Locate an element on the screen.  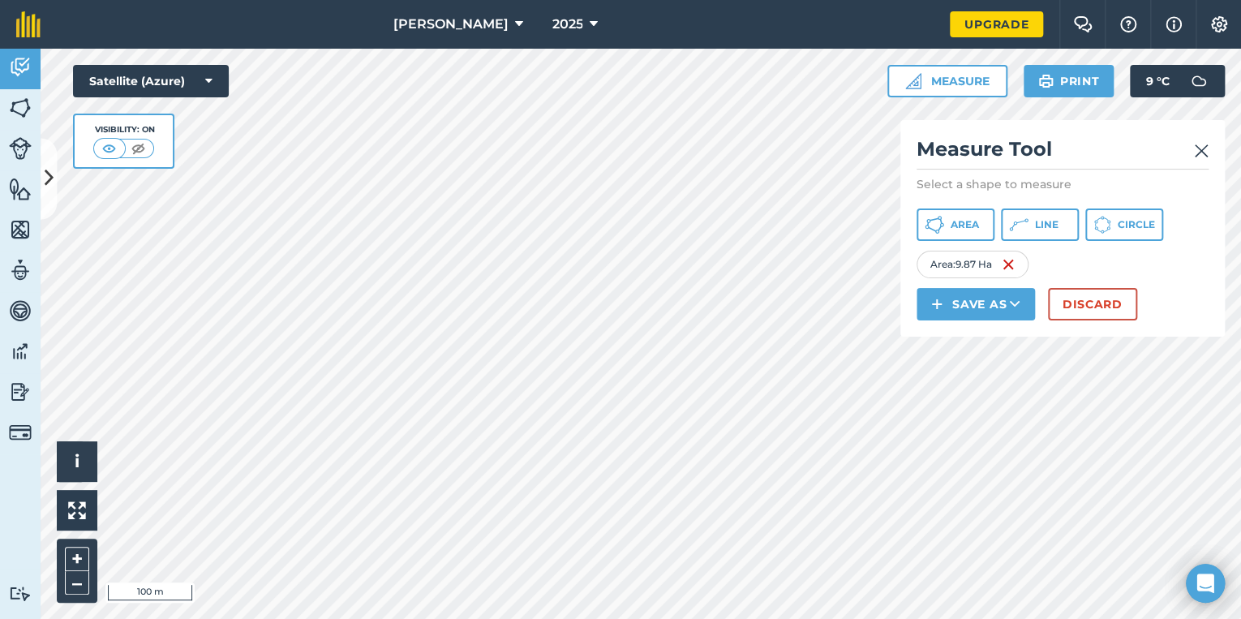
a: Upgrade is located at coordinates (996, 24).